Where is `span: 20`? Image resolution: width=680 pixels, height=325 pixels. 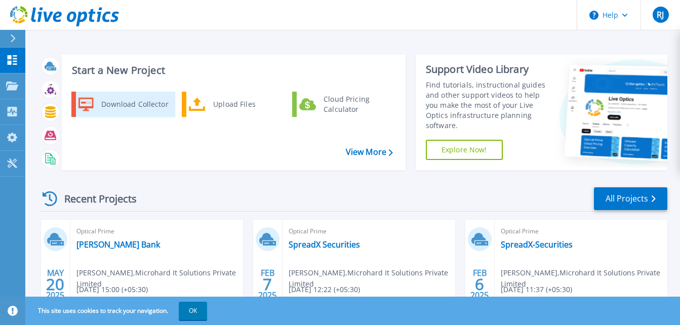 span: 20 is located at coordinates (55, 284).